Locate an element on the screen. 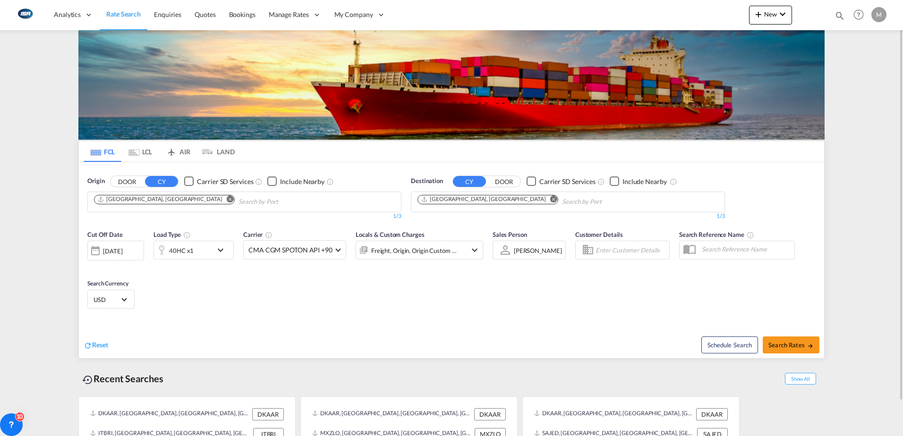 This screenshot has width=903, height=436. div: Bari, ITBRI is located at coordinates (483, 199).